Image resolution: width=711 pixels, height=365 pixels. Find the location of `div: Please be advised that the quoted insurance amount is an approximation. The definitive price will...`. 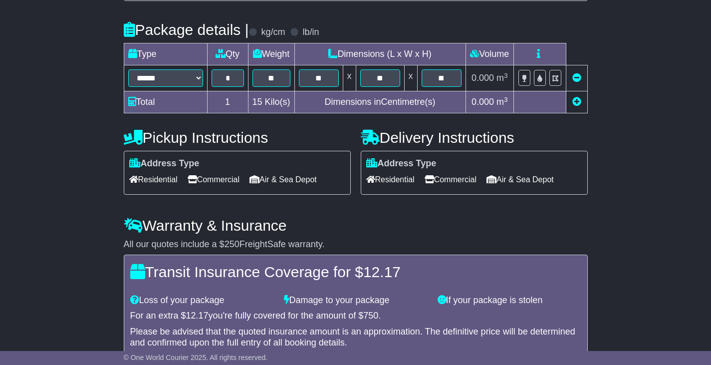

div: Please be advised that the quoted insurance amount is an approximation. The definitive price will... is located at coordinates (356, 337).